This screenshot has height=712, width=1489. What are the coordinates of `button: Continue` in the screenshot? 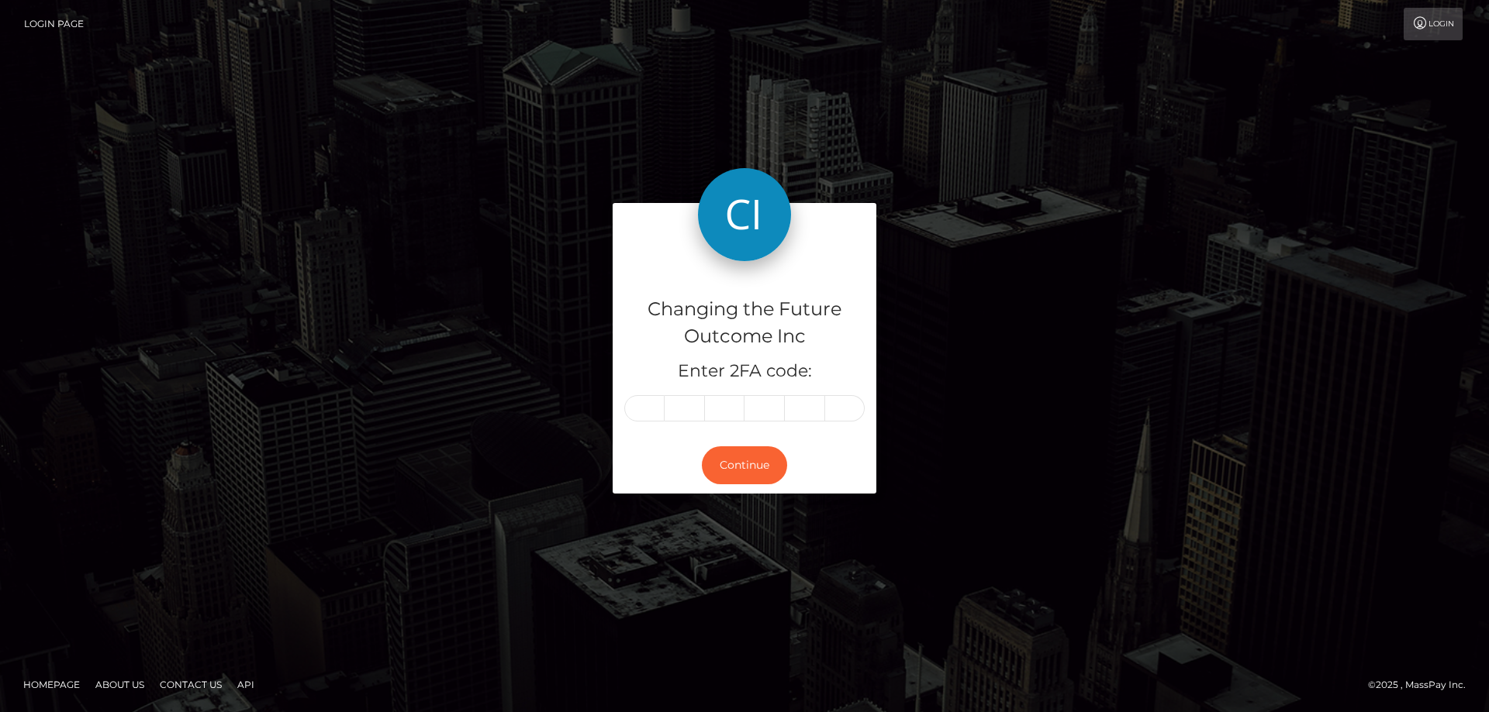 It's located at (744, 465).